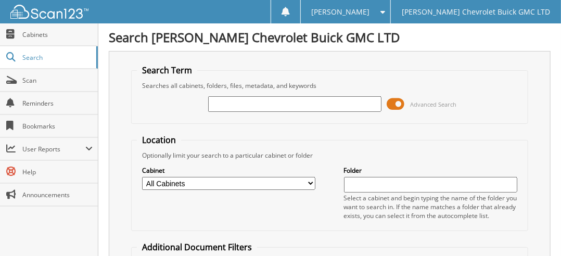 This screenshot has height=256, width=561. What do you see at coordinates (57, 195) in the screenshot?
I see `span: Announcements` at bounding box center [57, 195].